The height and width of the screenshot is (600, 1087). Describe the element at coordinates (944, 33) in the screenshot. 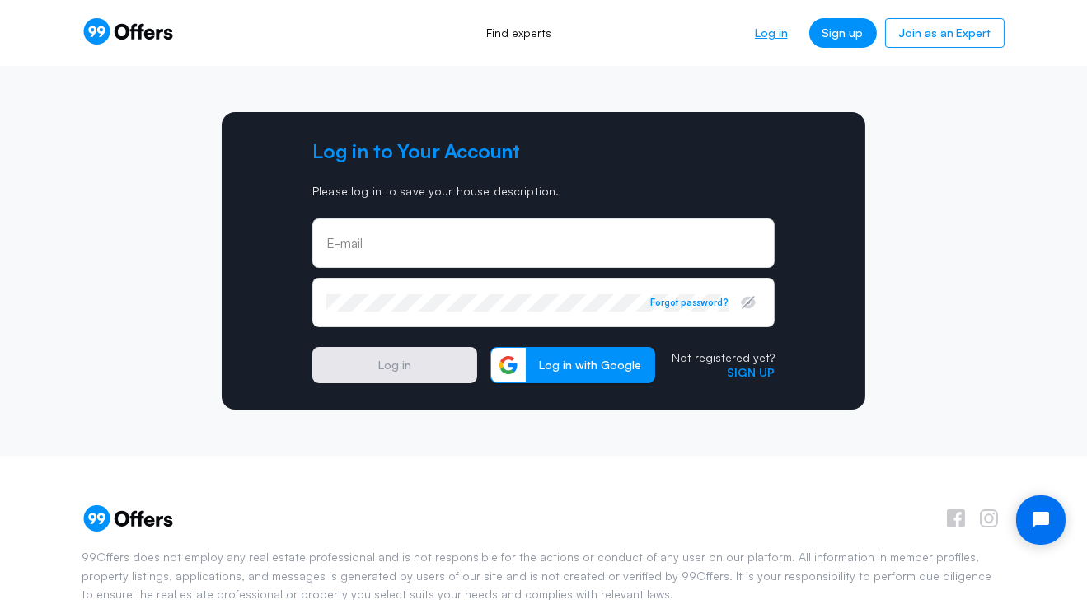

I see `a: Join as an Expert` at that location.